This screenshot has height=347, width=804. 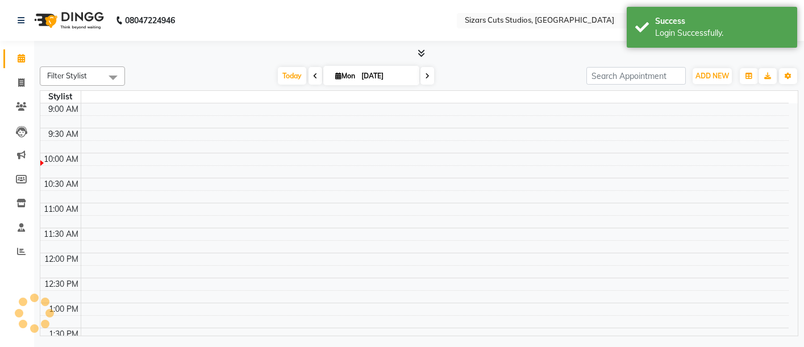 What do you see at coordinates (712, 76) in the screenshot?
I see `button: ADD NEW` at bounding box center [712, 76].